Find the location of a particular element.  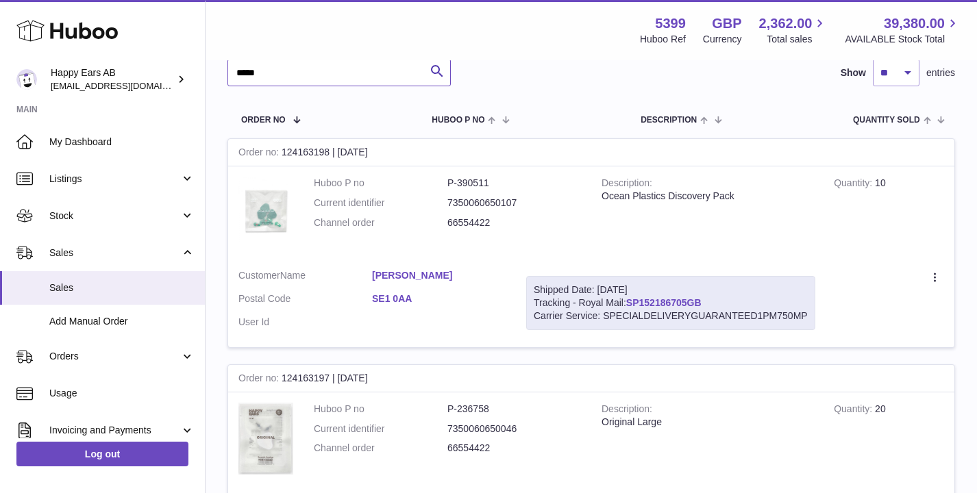

span: entries is located at coordinates (941, 73).